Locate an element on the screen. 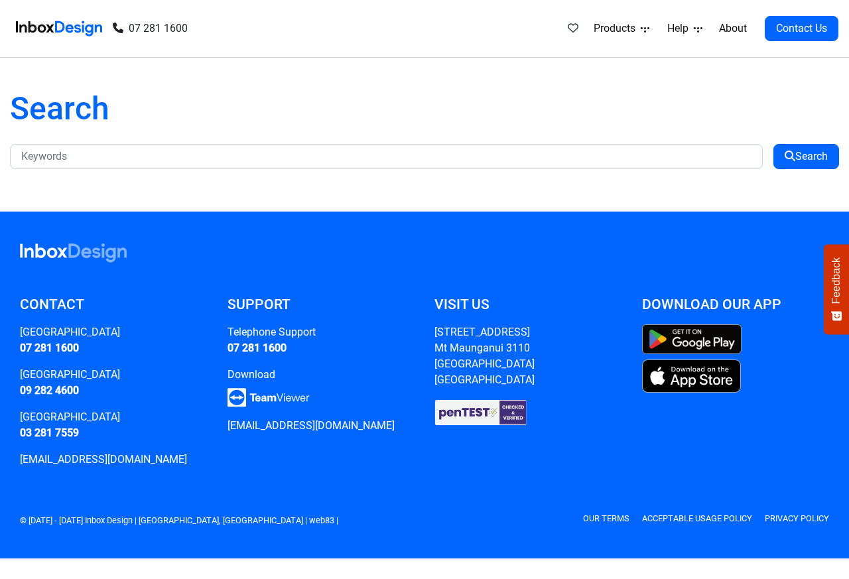  button: Feedback - Show survey is located at coordinates (837, 289).